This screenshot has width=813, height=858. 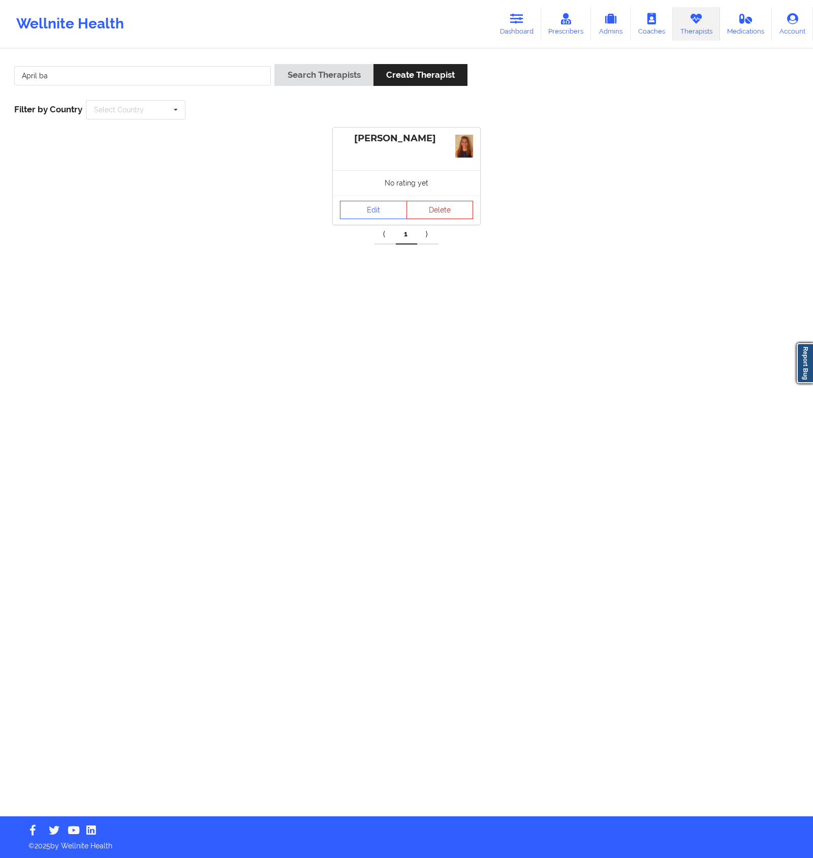 I want to click on a: Dashboard, so click(x=517, y=24).